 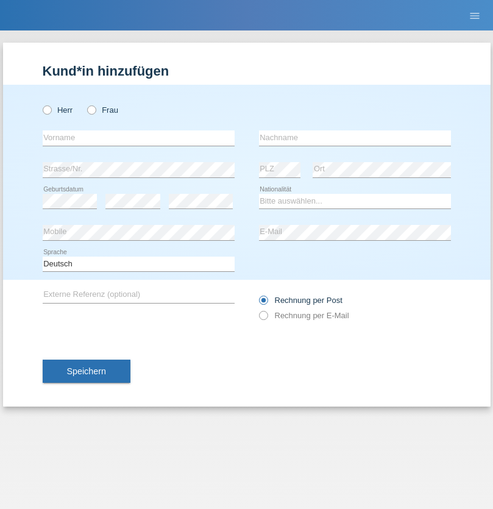 What do you see at coordinates (263, 318) in the screenshot?
I see `input: Rechnung per E-Mail` at bounding box center [263, 318].